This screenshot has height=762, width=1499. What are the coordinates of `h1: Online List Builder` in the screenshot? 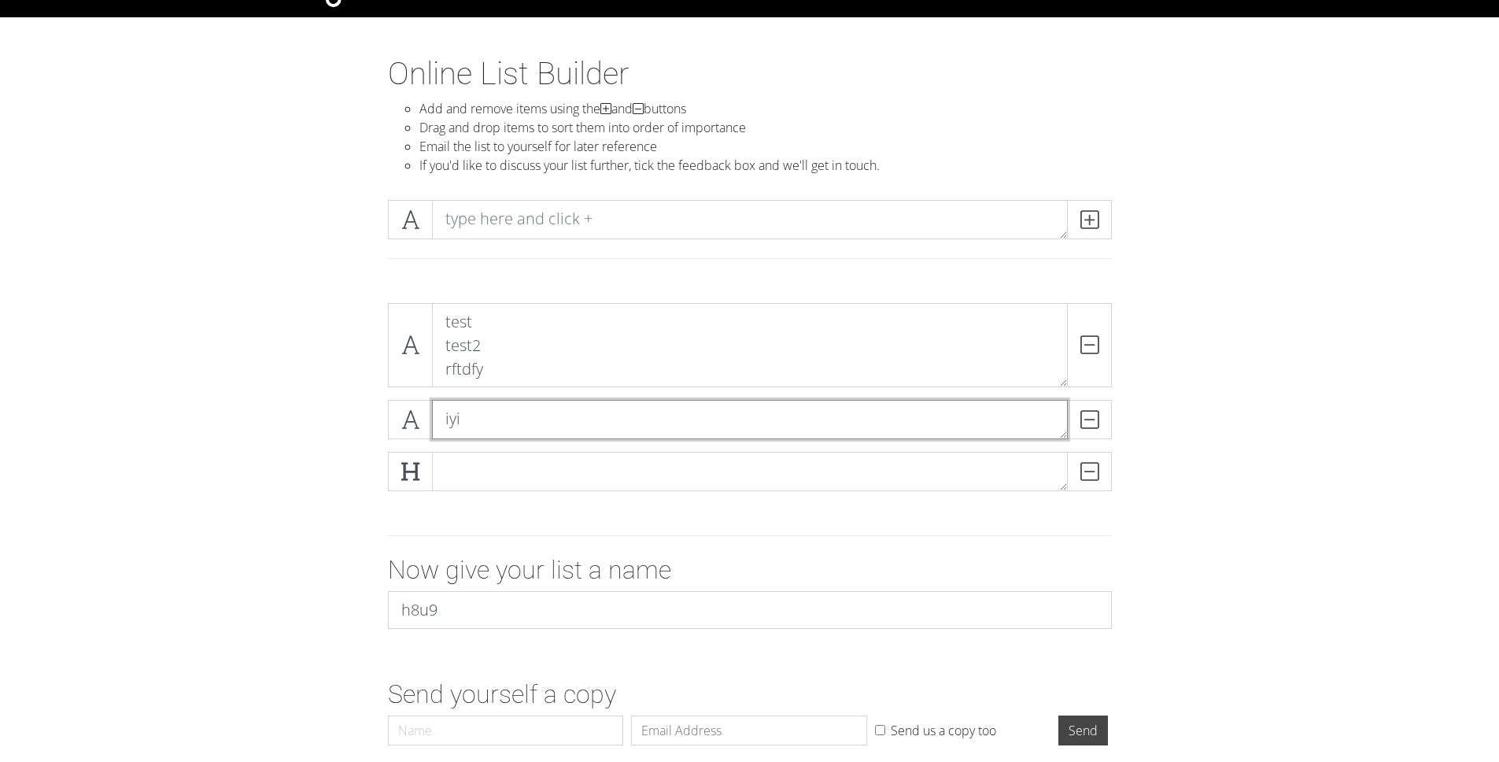 It's located at (750, 74).